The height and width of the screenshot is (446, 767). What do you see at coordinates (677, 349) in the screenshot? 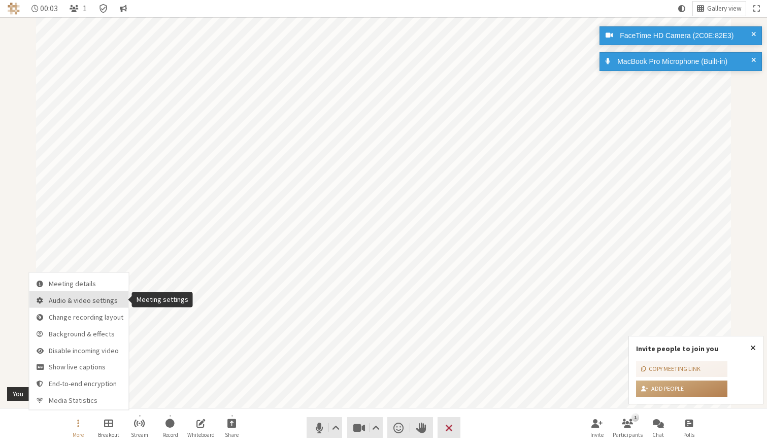
I see `label: Invite people to join you` at bounding box center [677, 349].